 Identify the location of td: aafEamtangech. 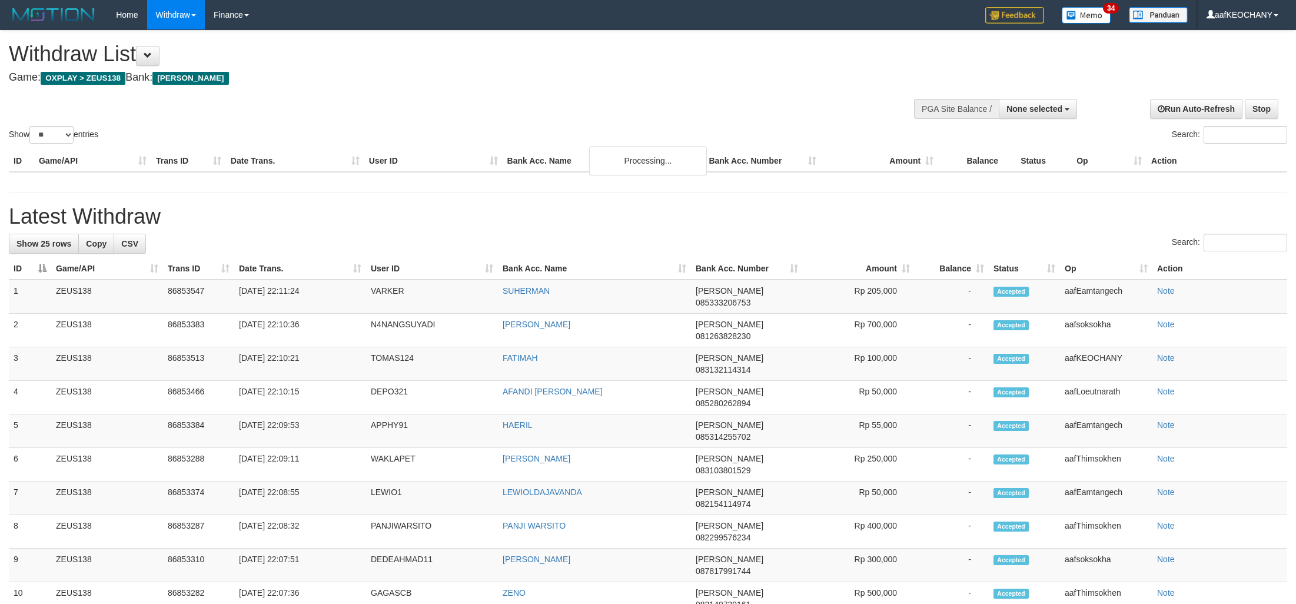
(1106, 297).